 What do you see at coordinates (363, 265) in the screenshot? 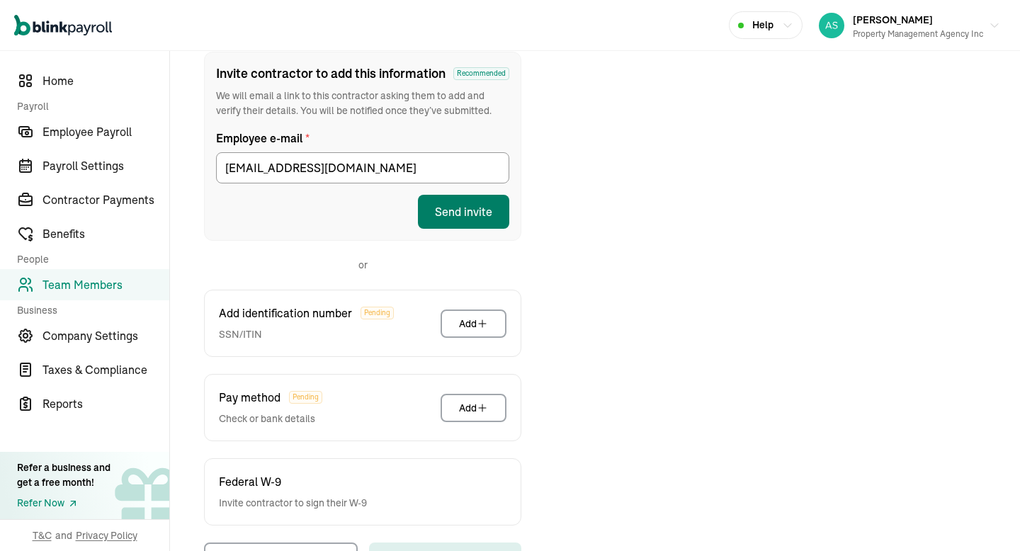
I see `p: or` at bounding box center [363, 265].